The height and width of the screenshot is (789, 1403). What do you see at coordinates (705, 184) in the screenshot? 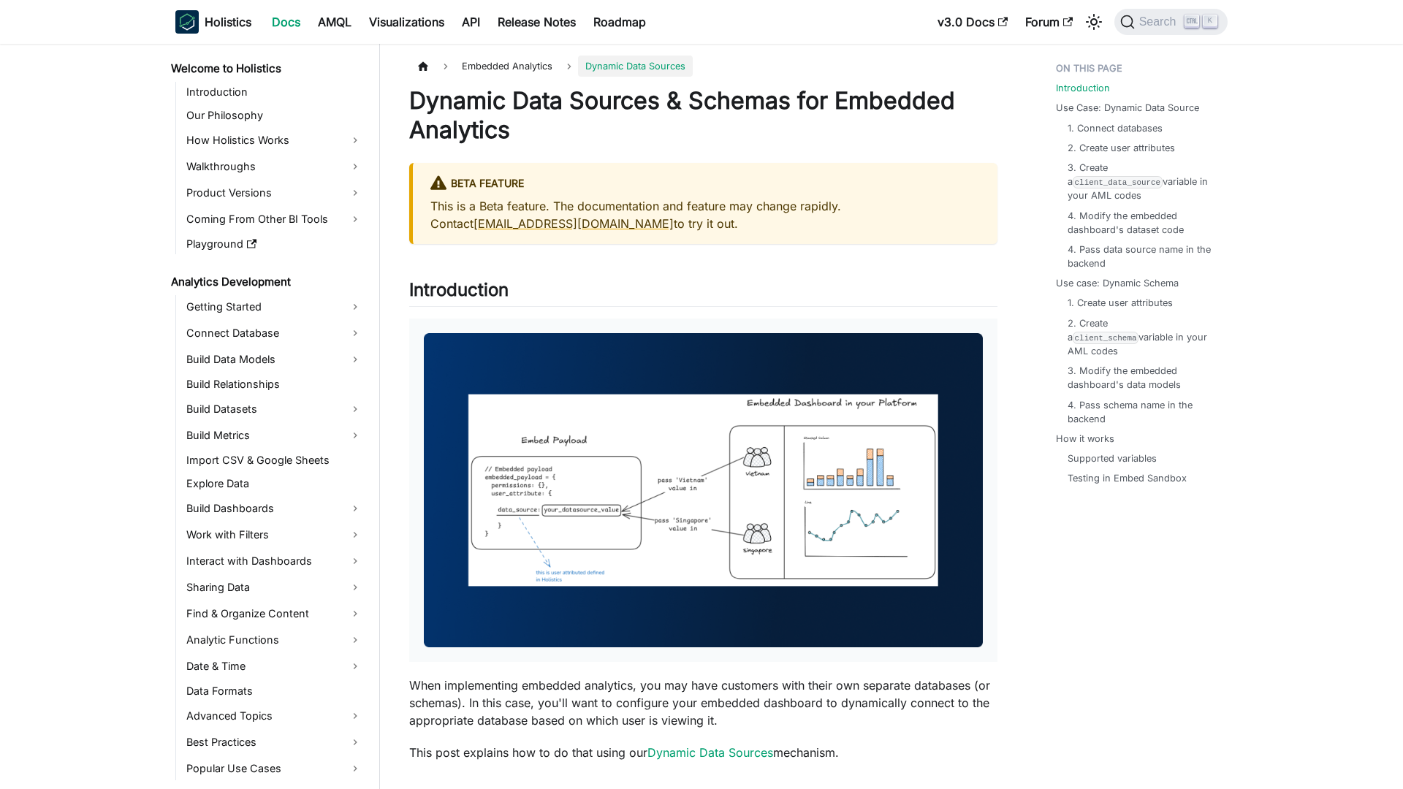
I see `div: BETA FEATURE` at bounding box center [705, 184].